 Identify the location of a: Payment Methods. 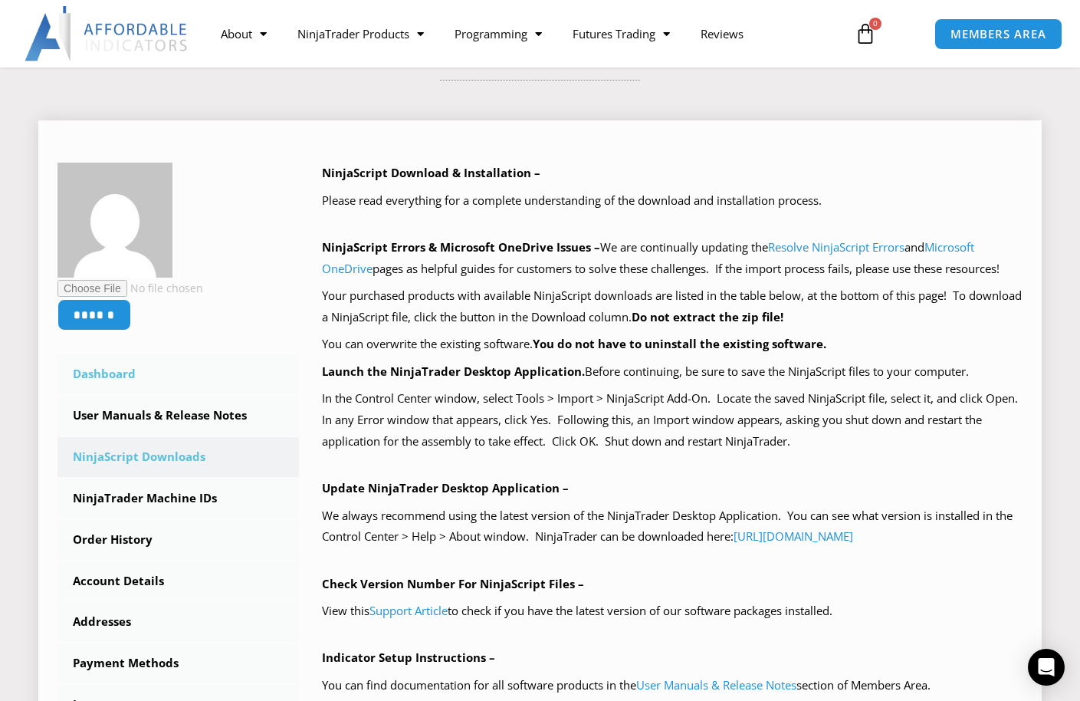
(178, 663).